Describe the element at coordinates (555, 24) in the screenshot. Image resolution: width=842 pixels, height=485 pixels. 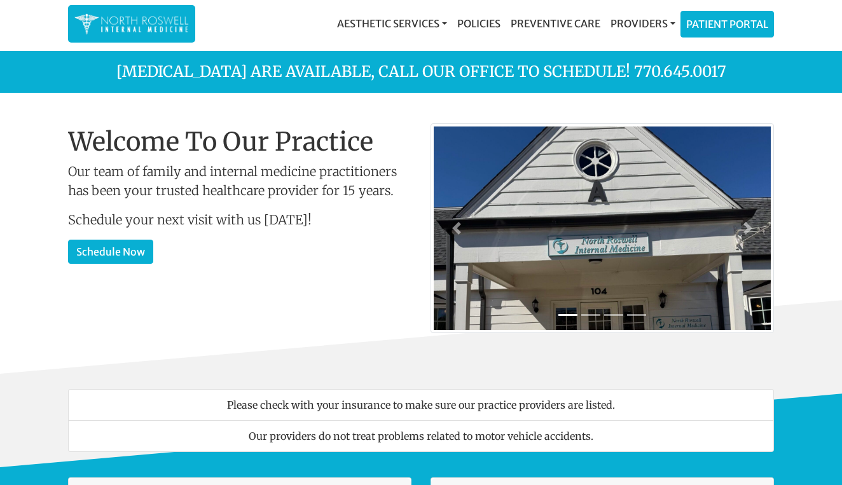
I see `a: Preventive Care` at that location.